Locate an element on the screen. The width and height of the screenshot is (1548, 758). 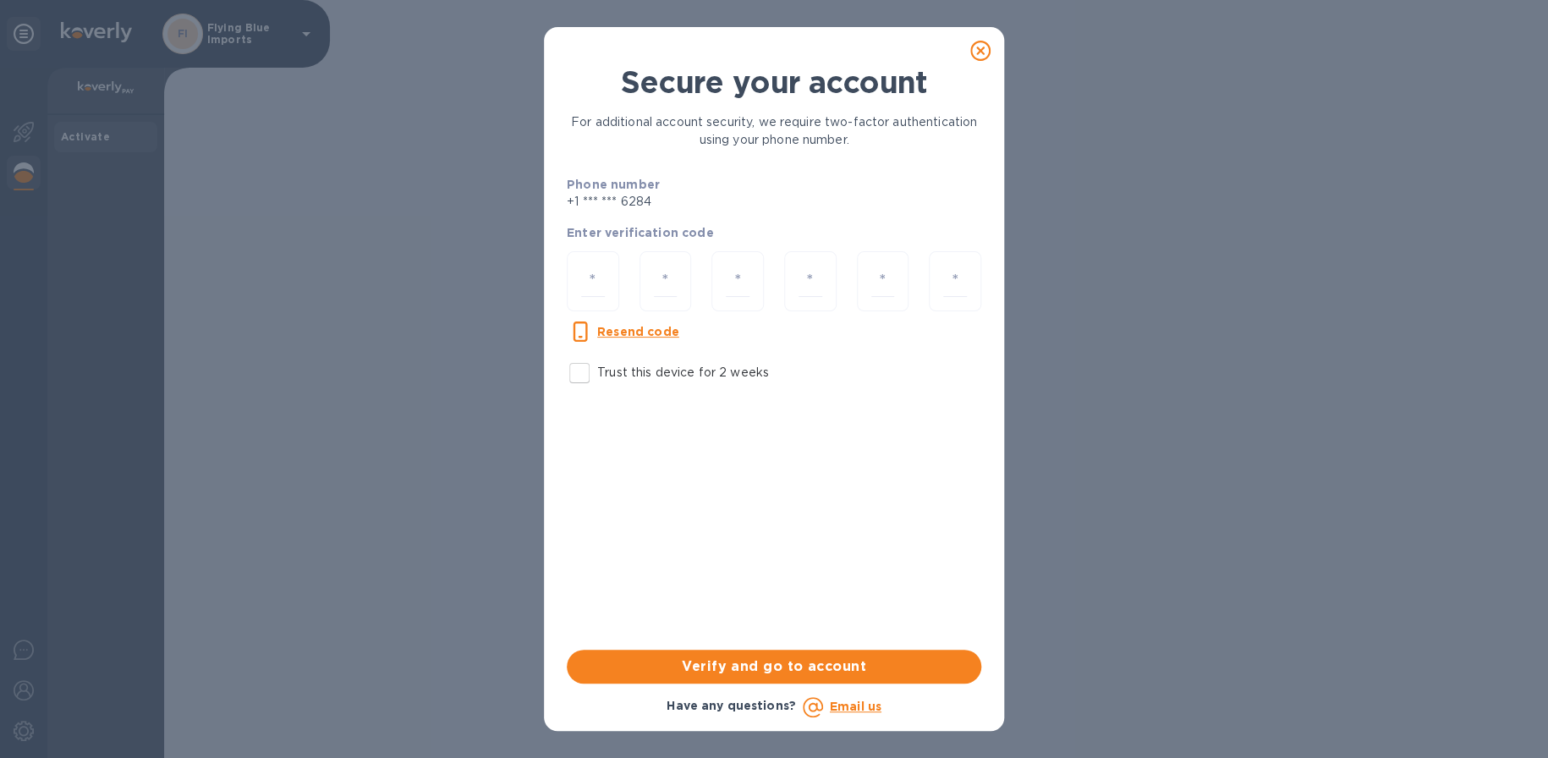
u: Resend code is located at coordinates (638, 332).